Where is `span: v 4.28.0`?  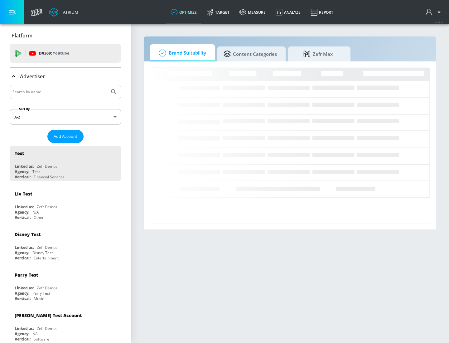
span: v 4.28.0 is located at coordinates (439, 22).